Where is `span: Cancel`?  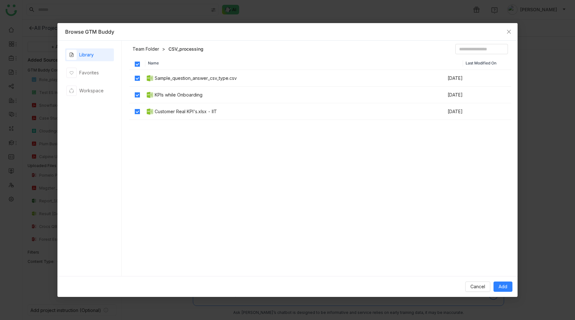 span: Cancel is located at coordinates (477, 287).